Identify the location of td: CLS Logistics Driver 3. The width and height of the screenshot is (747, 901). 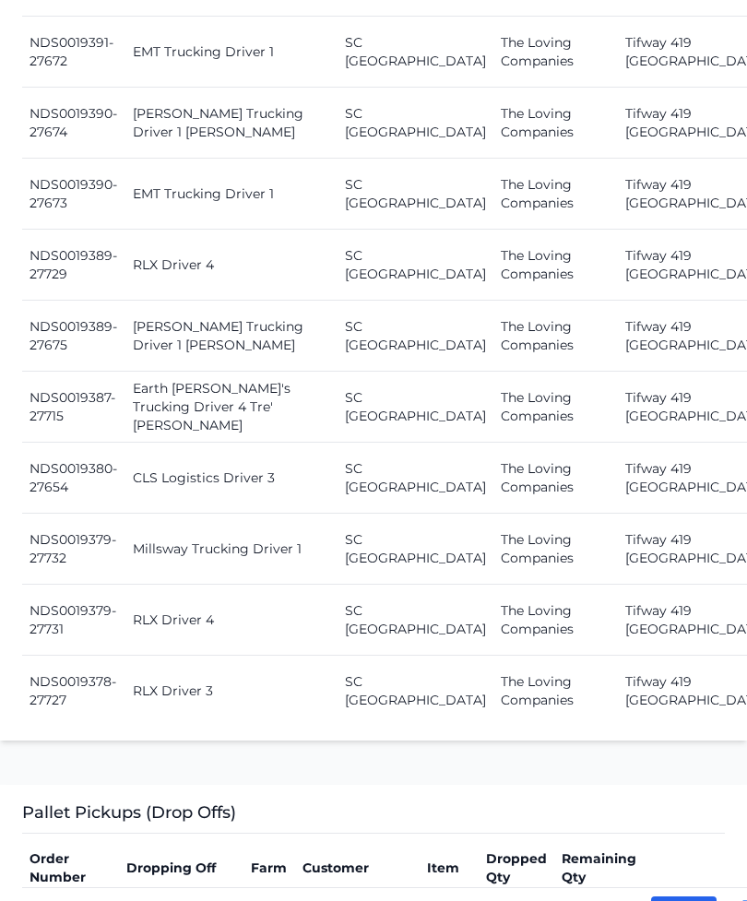
(232, 479).